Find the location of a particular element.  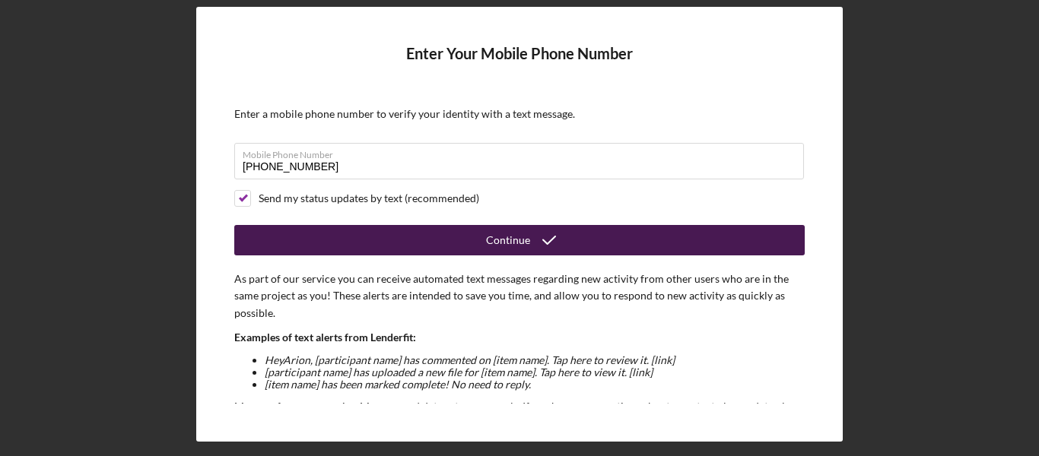

div: Continue is located at coordinates (508, 240).